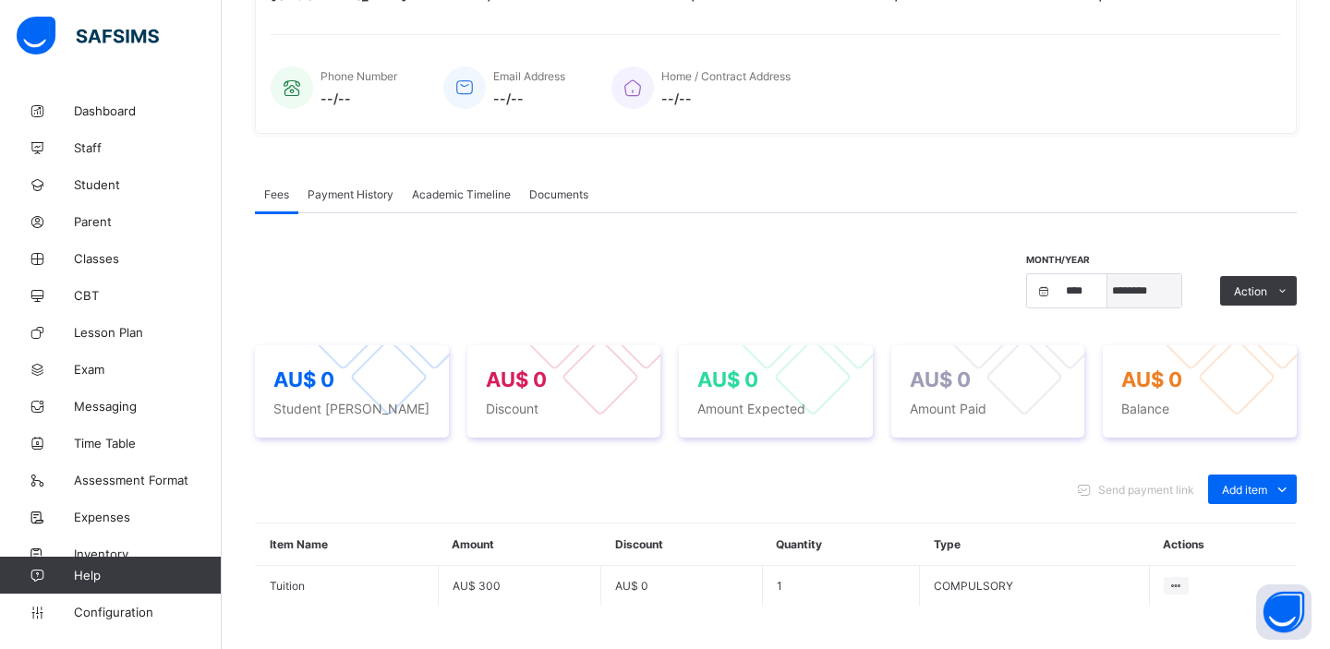 Image resolution: width=1330 pixels, height=649 pixels. Describe the element at coordinates (148, 296) in the screenshot. I see `span: CBT` at that location.